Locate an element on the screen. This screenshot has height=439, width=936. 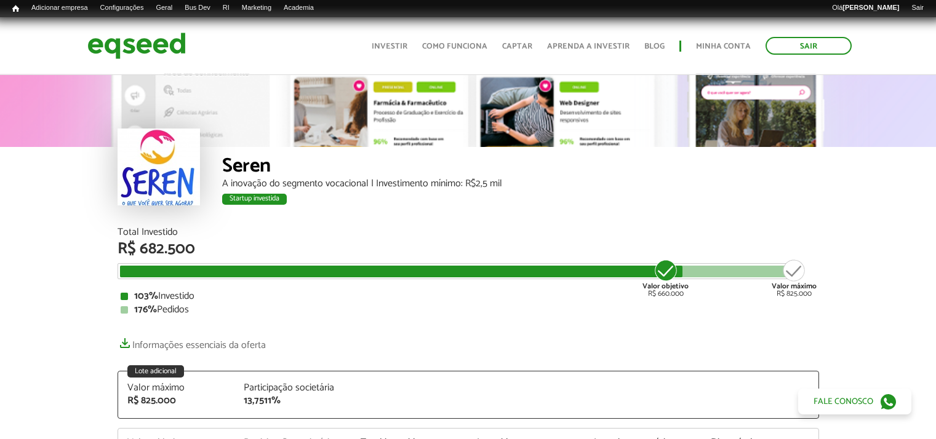
div: A inovação do segmento vocacional | Investimento mínimo: R$2,5 mil is located at coordinates (521, 184).